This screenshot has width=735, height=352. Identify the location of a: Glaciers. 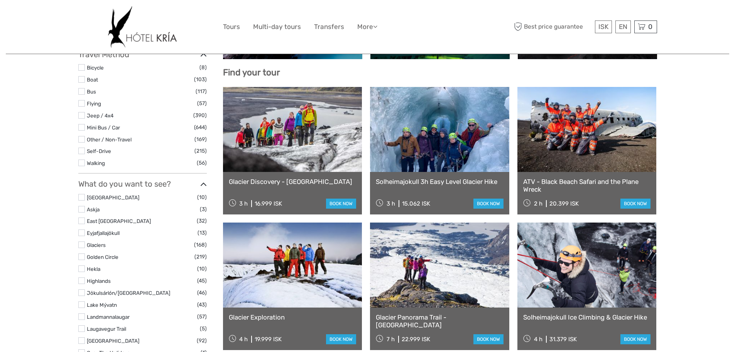
(96, 245).